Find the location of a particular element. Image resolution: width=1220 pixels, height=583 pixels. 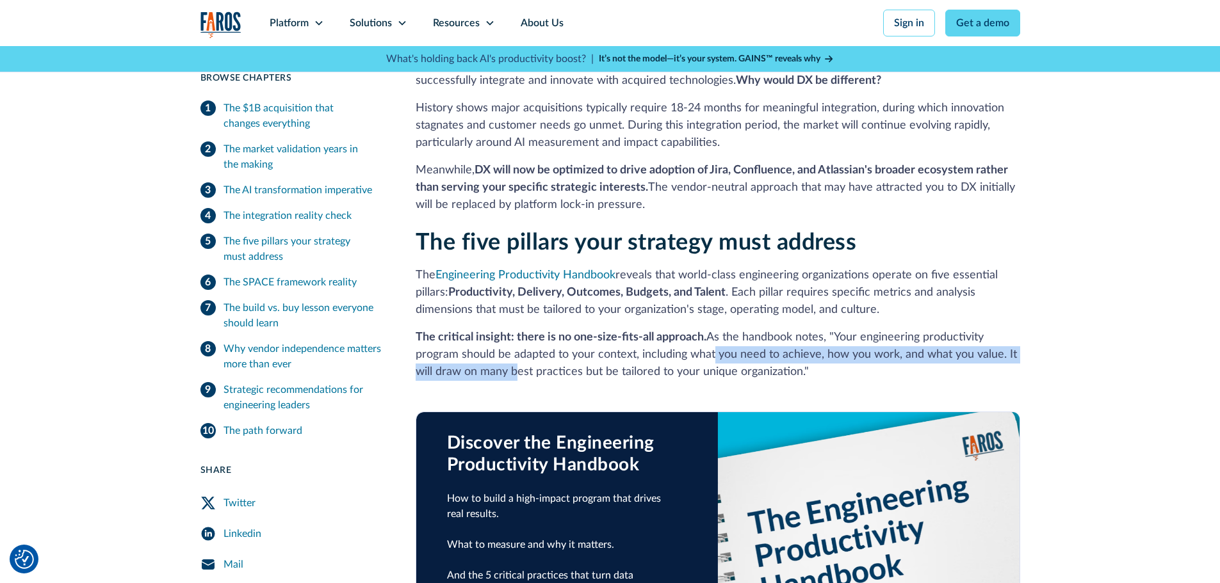

a: Strategic recommendations for engineering leaders is located at coordinates (293, 398).